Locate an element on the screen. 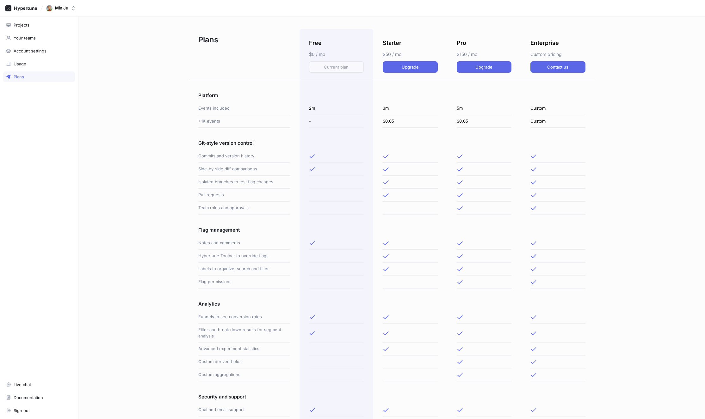 The image size is (705, 419). div: 3m is located at coordinates (410, 108).